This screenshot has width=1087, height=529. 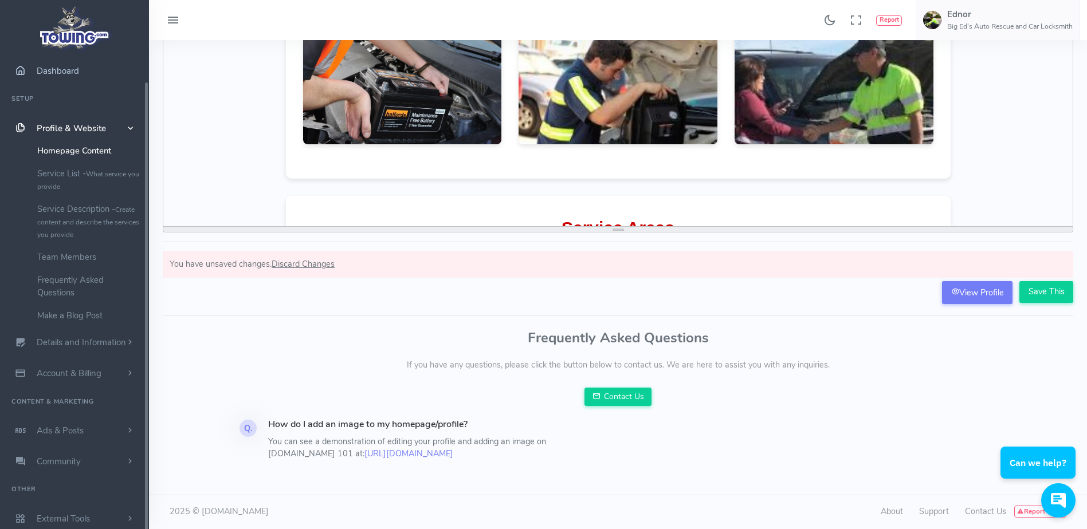 What do you see at coordinates (81, 343) in the screenshot?
I see `span: Details and Information` at bounding box center [81, 343].